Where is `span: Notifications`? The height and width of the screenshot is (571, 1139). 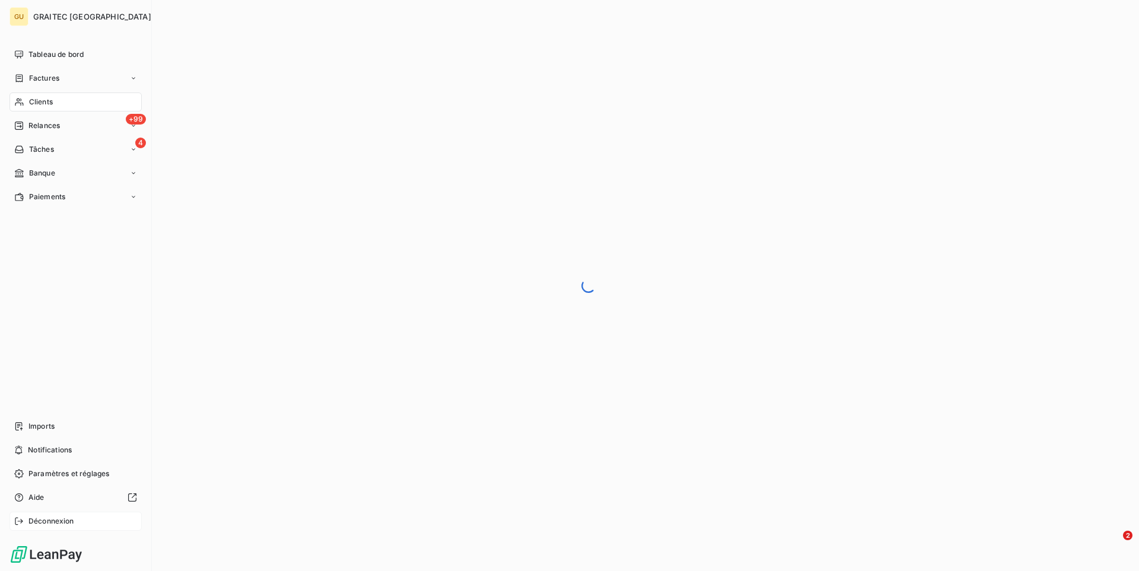 span: Notifications is located at coordinates (50, 450).